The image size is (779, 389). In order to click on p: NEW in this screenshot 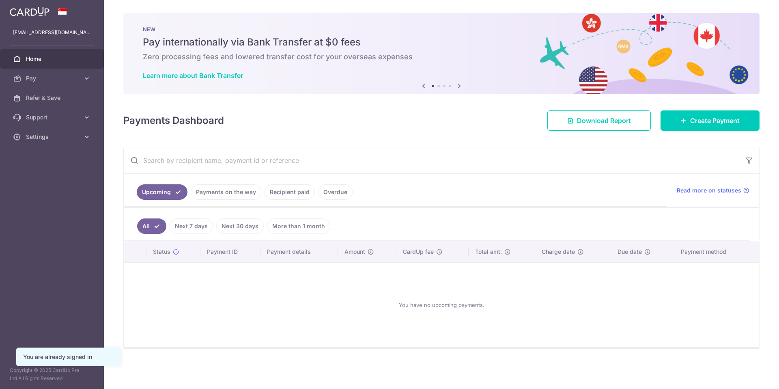, I will do `click(442, 29)`.